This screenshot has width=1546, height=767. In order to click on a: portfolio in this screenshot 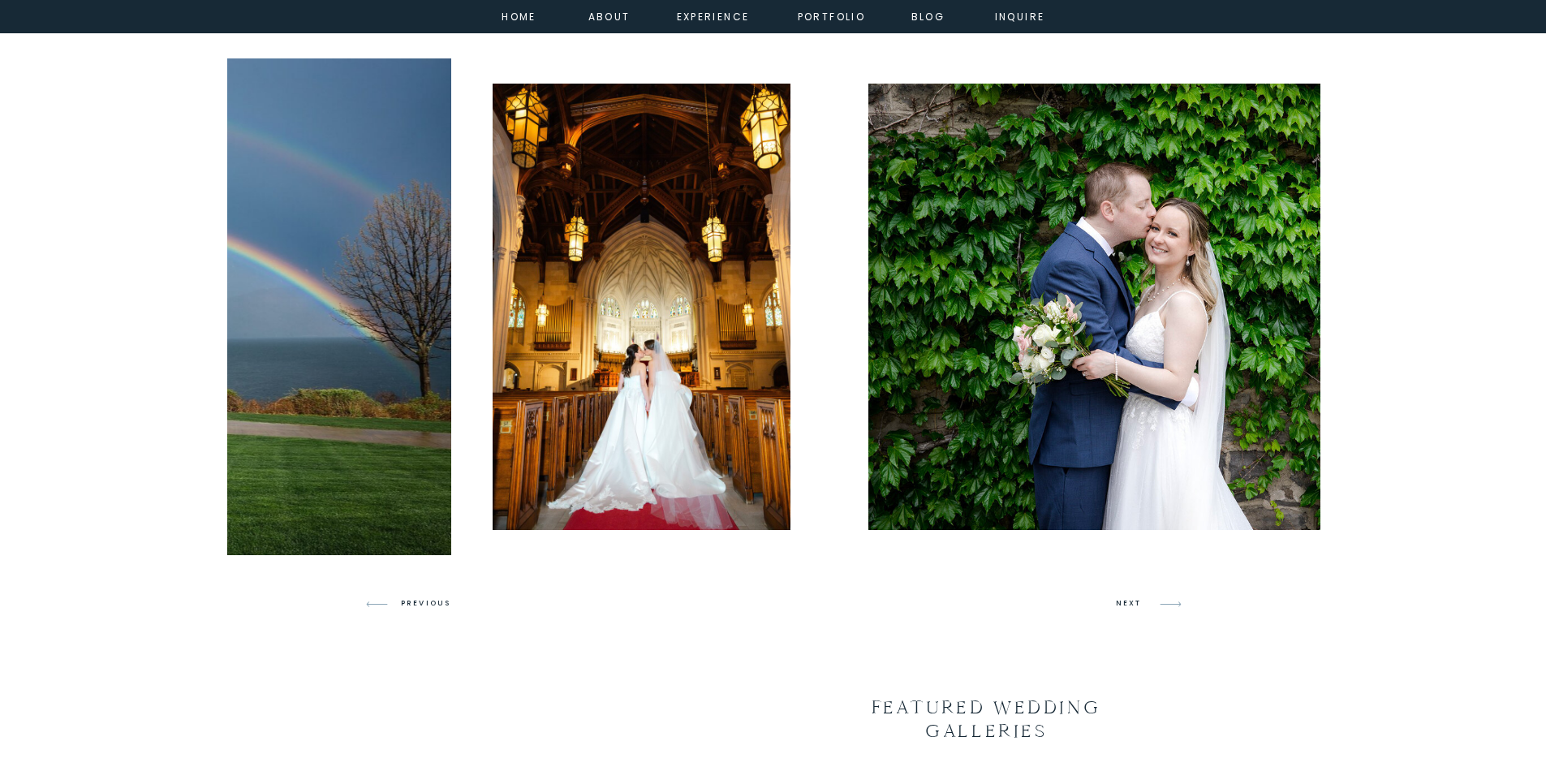, I will do `click(832, 15)`.